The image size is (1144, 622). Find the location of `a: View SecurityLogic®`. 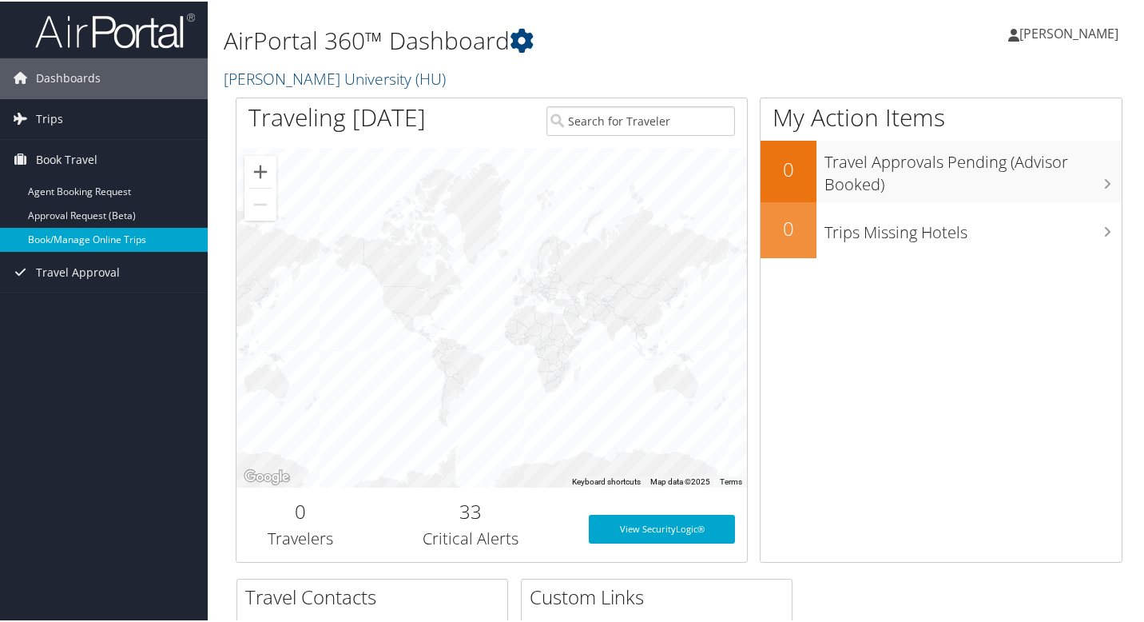

a: View SecurityLogic® is located at coordinates (662, 527).